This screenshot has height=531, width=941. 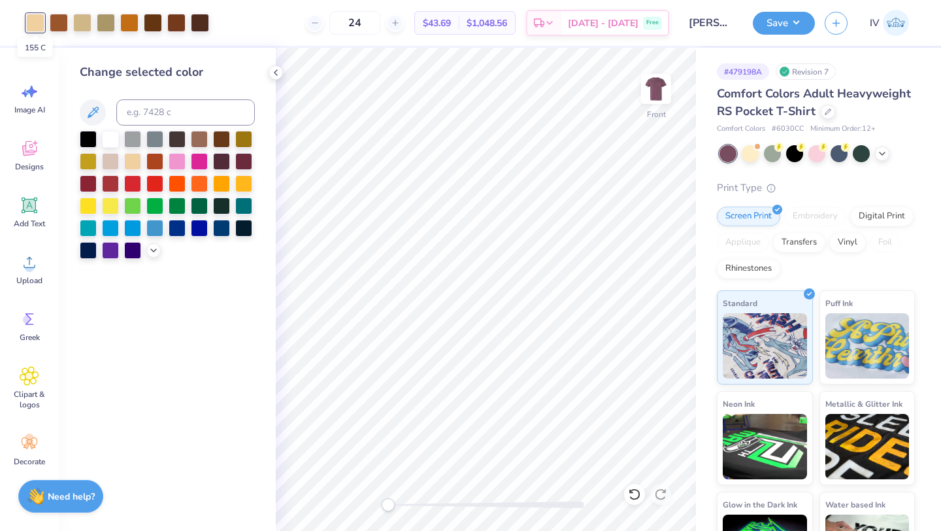 I want to click on div: Digital Print, so click(x=882, y=216).